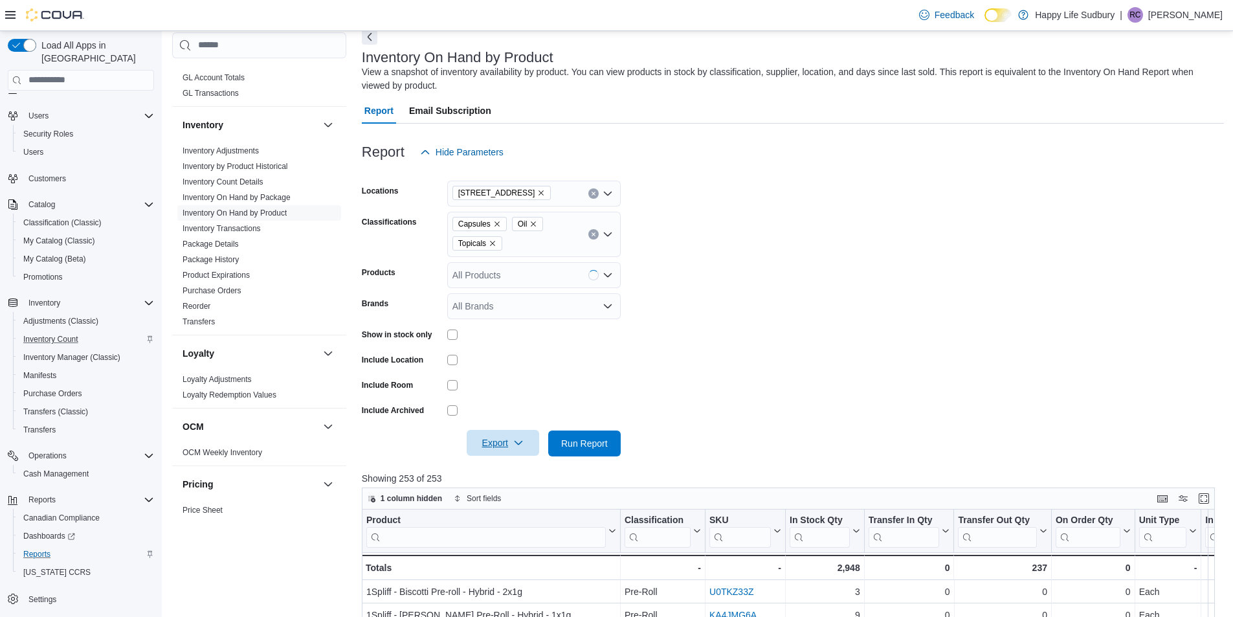 The width and height of the screenshot is (1233, 617). I want to click on span: Export, so click(503, 443).